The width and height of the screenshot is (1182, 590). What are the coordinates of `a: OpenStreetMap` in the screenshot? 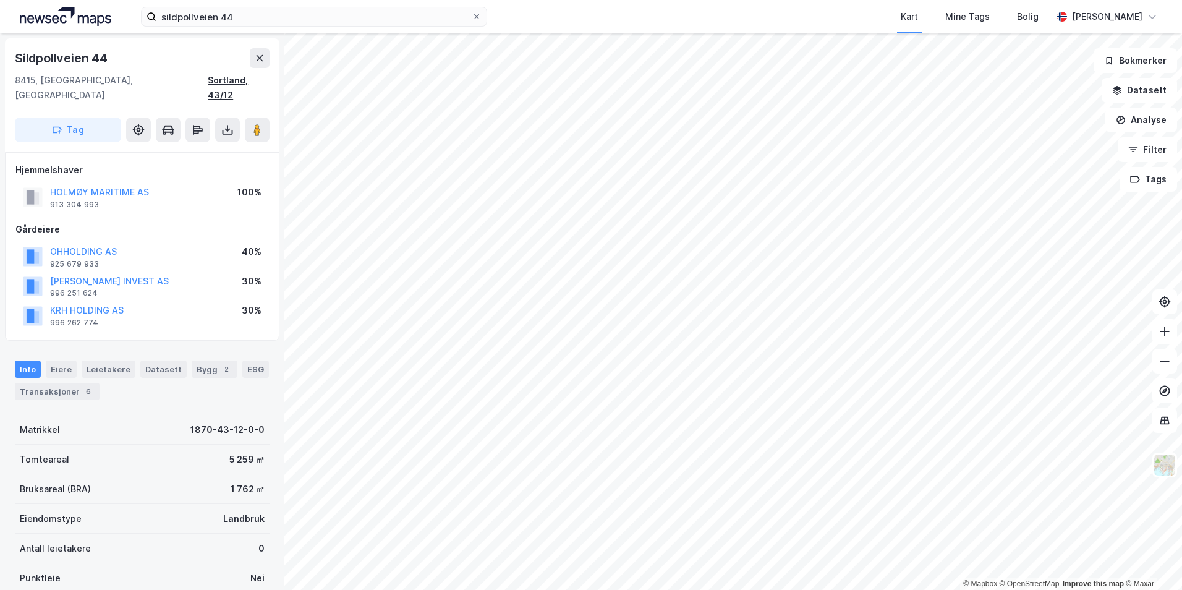 It's located at (1029, 583).